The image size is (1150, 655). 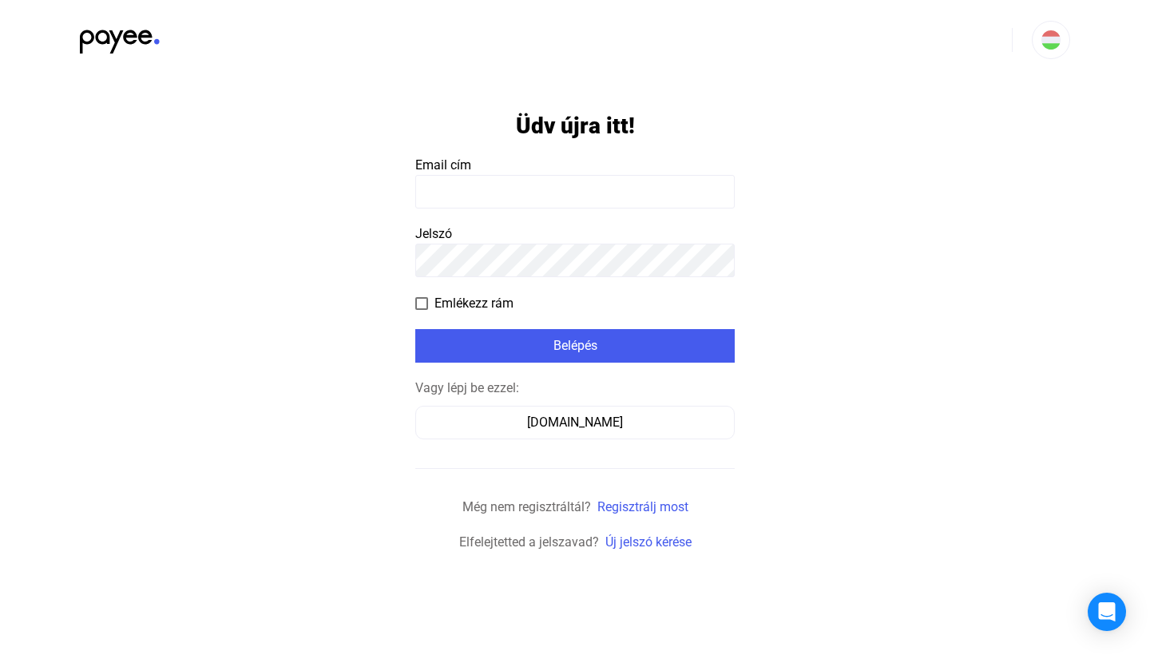 I want to click on button: Belépés, so click(x=575, y=346).